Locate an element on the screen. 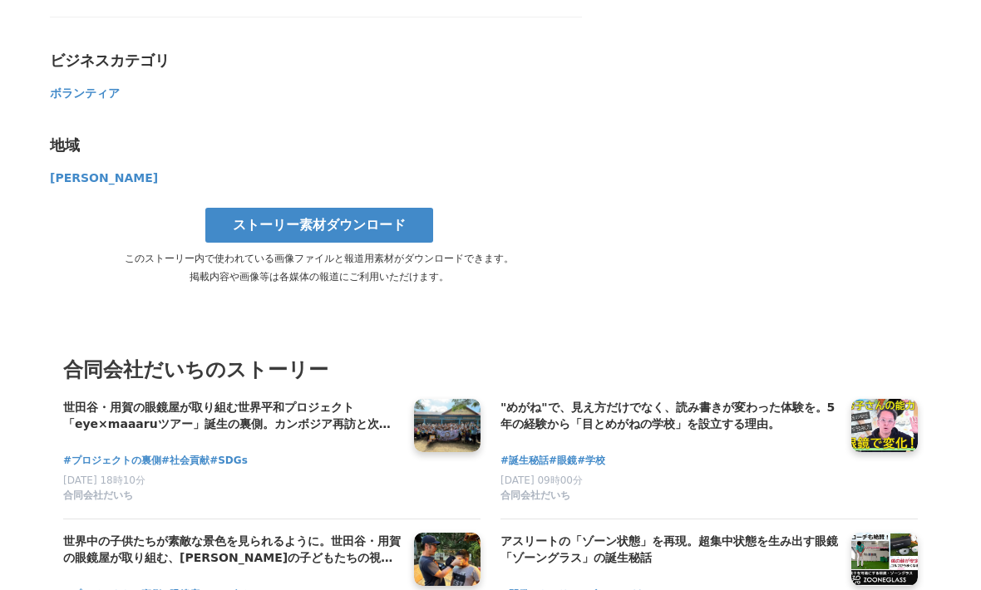 The height and width of the screenshot is (590, 981). a: ボランティア is located at coordinates (85, 94).